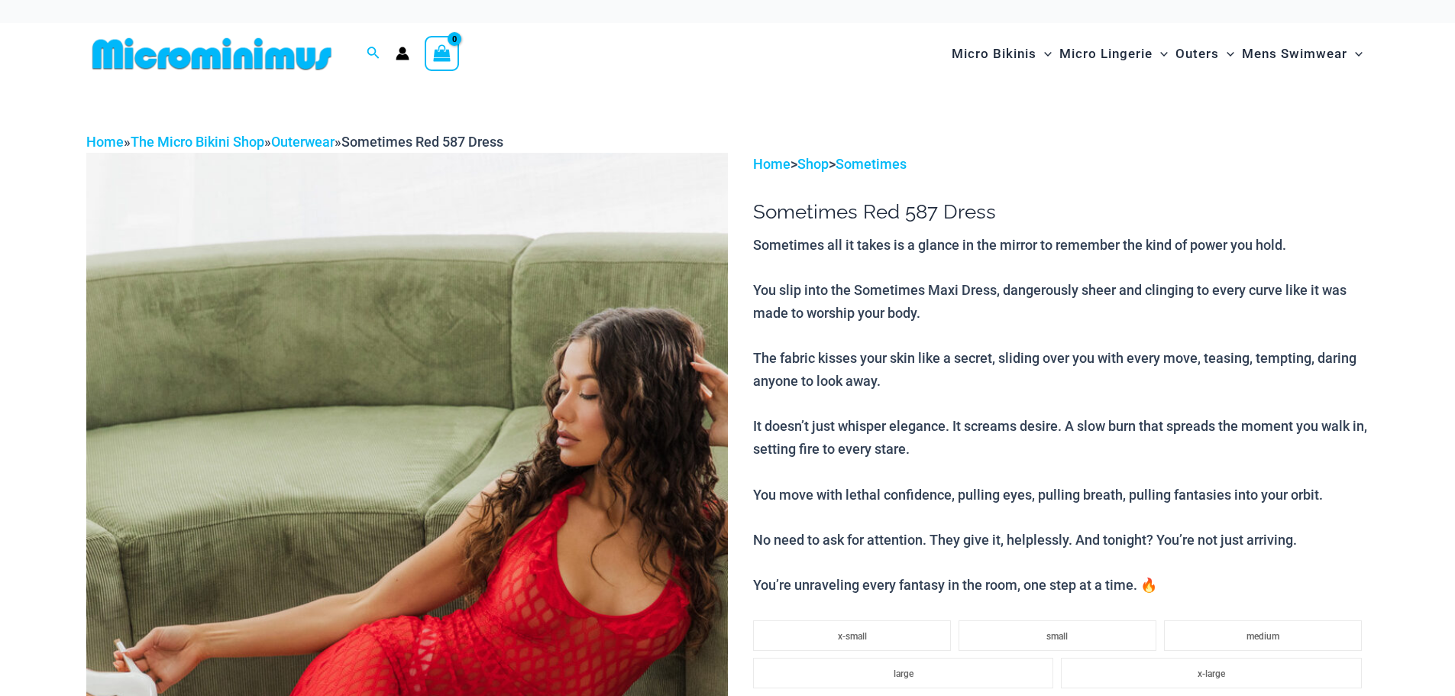 The width and height of the screenshot is (1455, 696). Describe the element at coordinates (1295, 53) in the screenshot. I see `span: Mens Swimwear` at that location.